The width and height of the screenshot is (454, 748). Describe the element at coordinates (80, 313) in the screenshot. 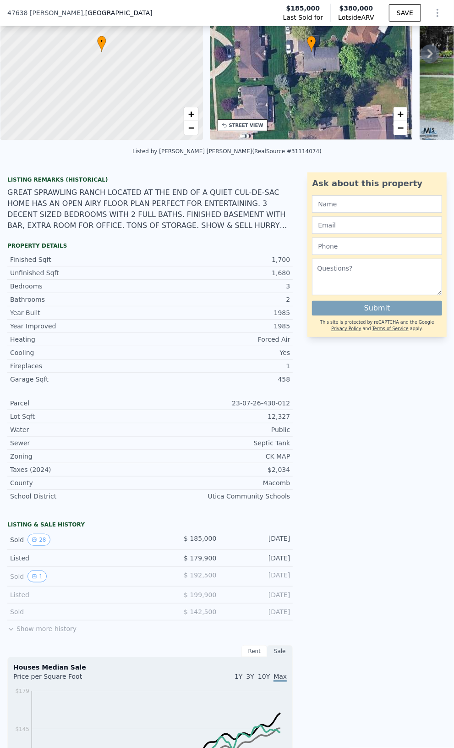

I see `div: Year Built` at that location.